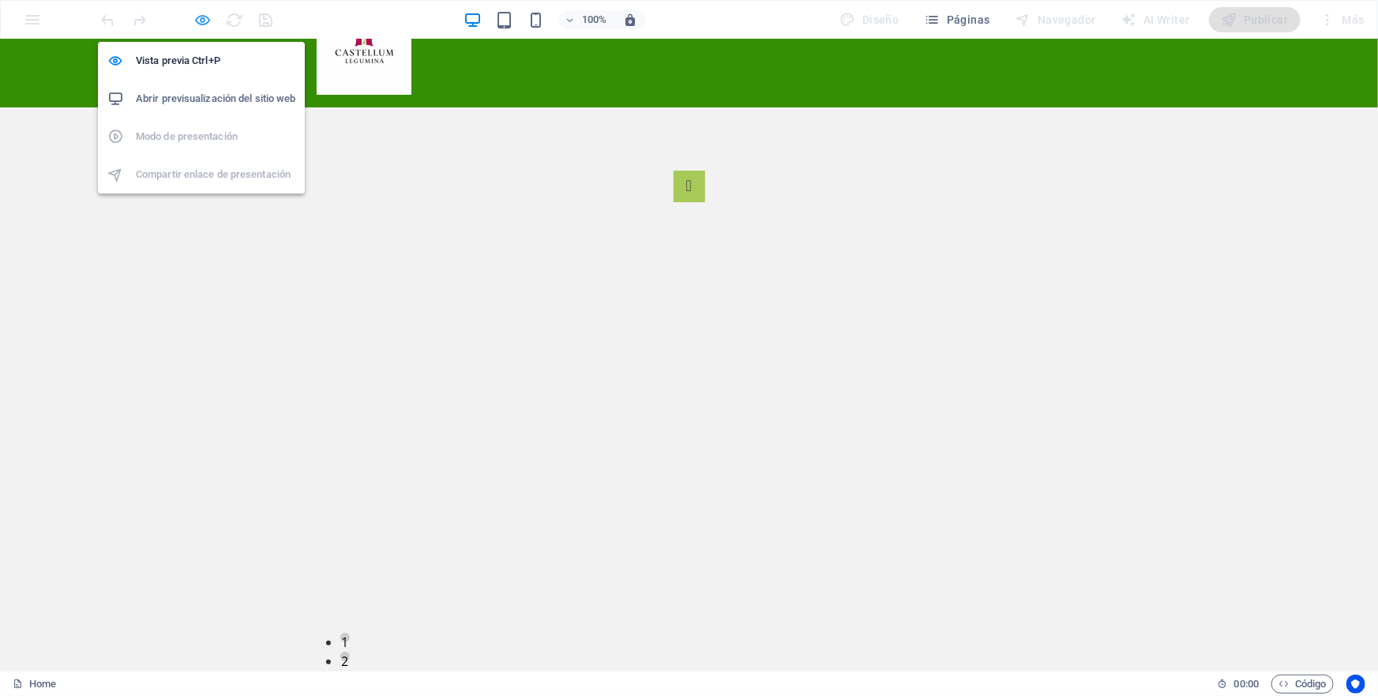 Image resolution: width=1378 pixels, height=696 pixels. I want to click on button: Usercentrics, so click(1356, 684).